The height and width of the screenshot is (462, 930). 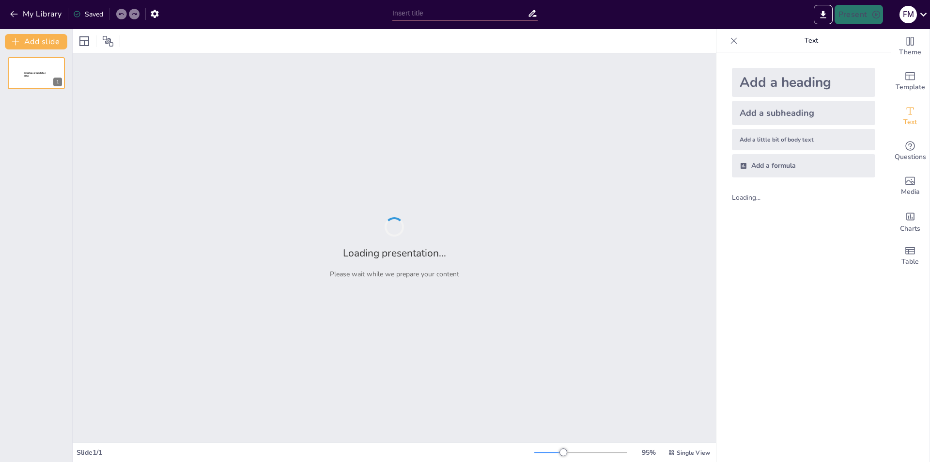 What do you see at coordinates (910, 262) in the screenshot?
I see `span: Table` at bounding box center [910, 262].